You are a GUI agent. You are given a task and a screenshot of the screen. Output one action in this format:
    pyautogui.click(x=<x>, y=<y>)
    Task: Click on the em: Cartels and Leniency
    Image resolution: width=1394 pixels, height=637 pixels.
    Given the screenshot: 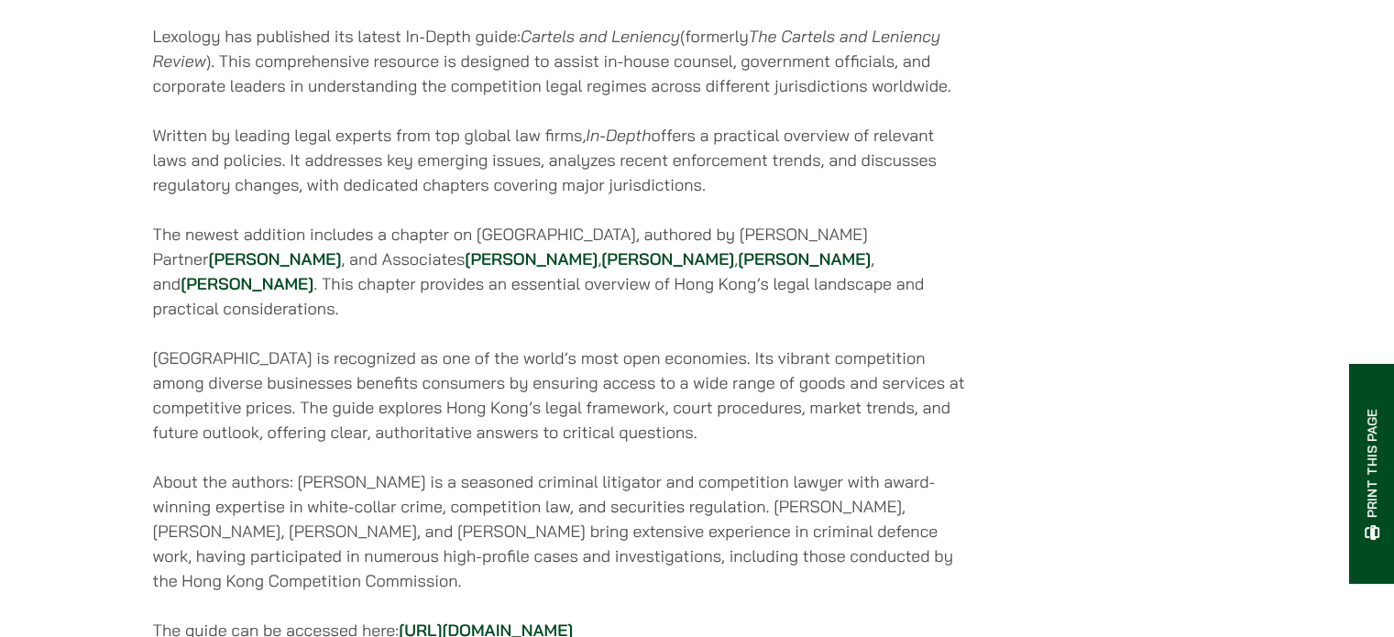 What is the action you would take?
    pyautogui.click(x=600, y=36)
    